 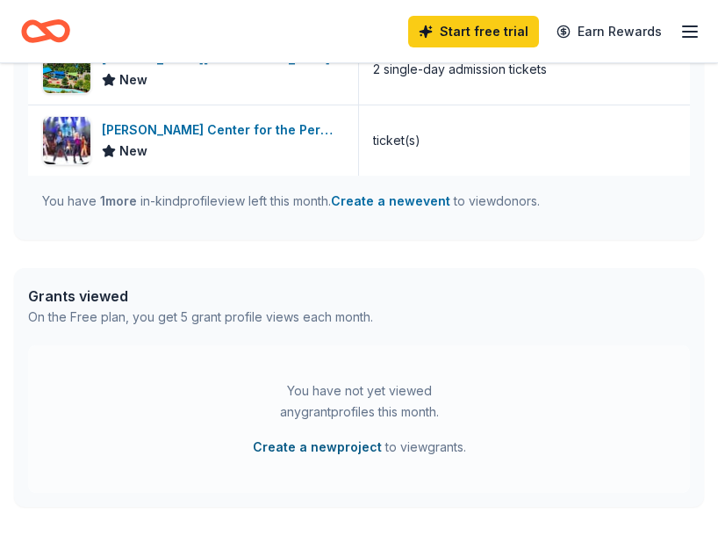 I want to click on span: to view donors ., so click(x=435, y=200).